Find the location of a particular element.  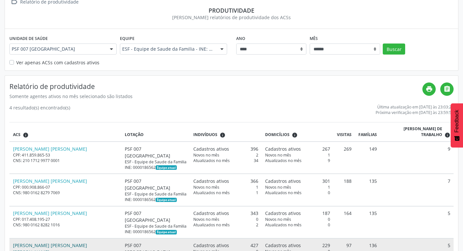

div: 396 is located at coordinates (226, 149).